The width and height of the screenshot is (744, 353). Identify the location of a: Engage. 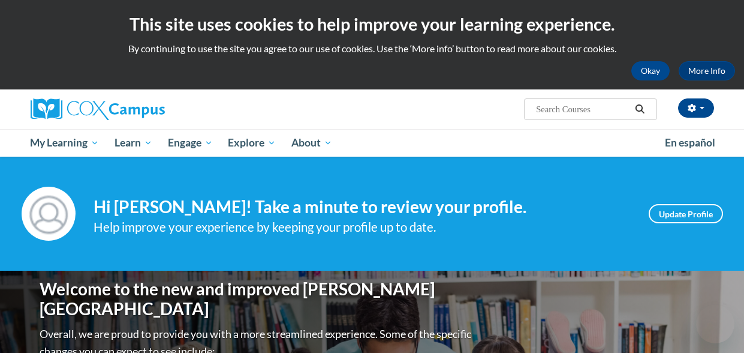
(190, 143).